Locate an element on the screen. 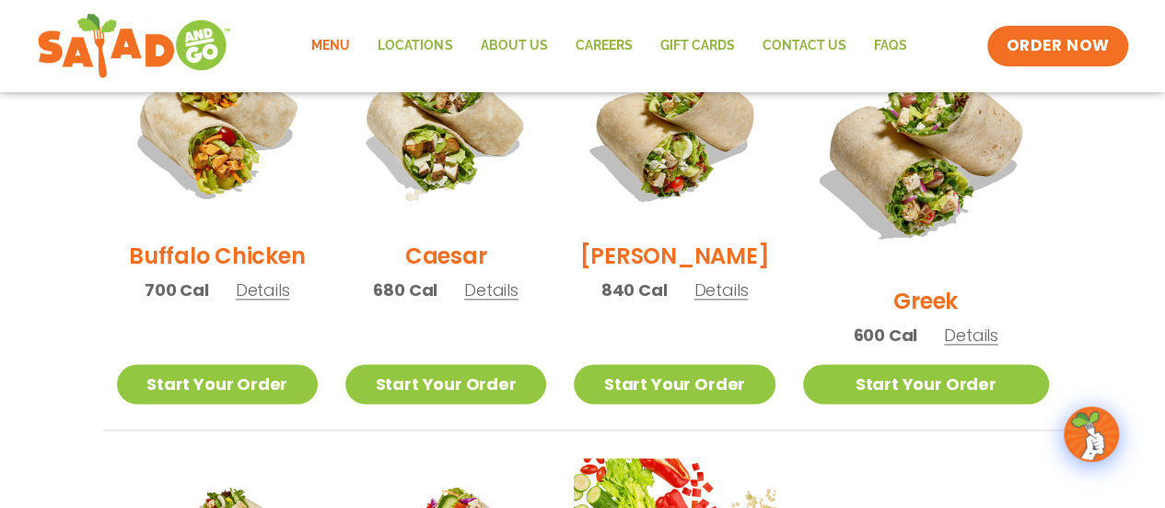  a: FAQs is located at coordinates (890, 46).